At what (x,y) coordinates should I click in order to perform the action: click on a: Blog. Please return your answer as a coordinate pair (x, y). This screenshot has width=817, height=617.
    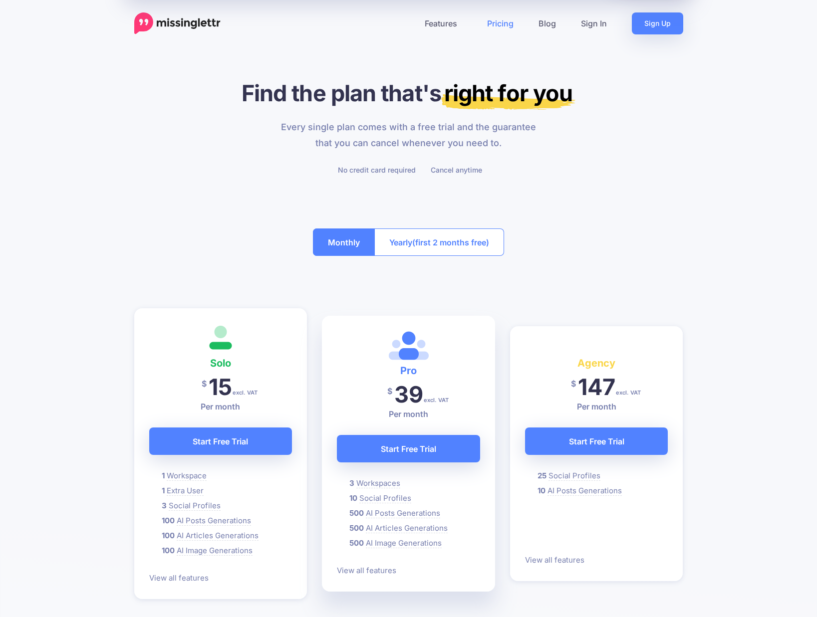
    Looking at the image, I should click on (547, 23).